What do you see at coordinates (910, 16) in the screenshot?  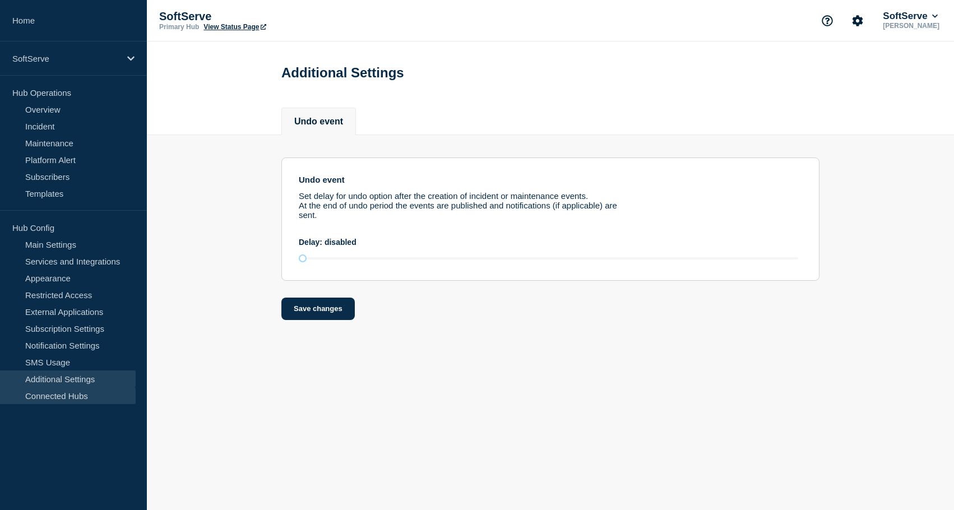 I see `button: SoftServe` at bounding box center [910, 16].